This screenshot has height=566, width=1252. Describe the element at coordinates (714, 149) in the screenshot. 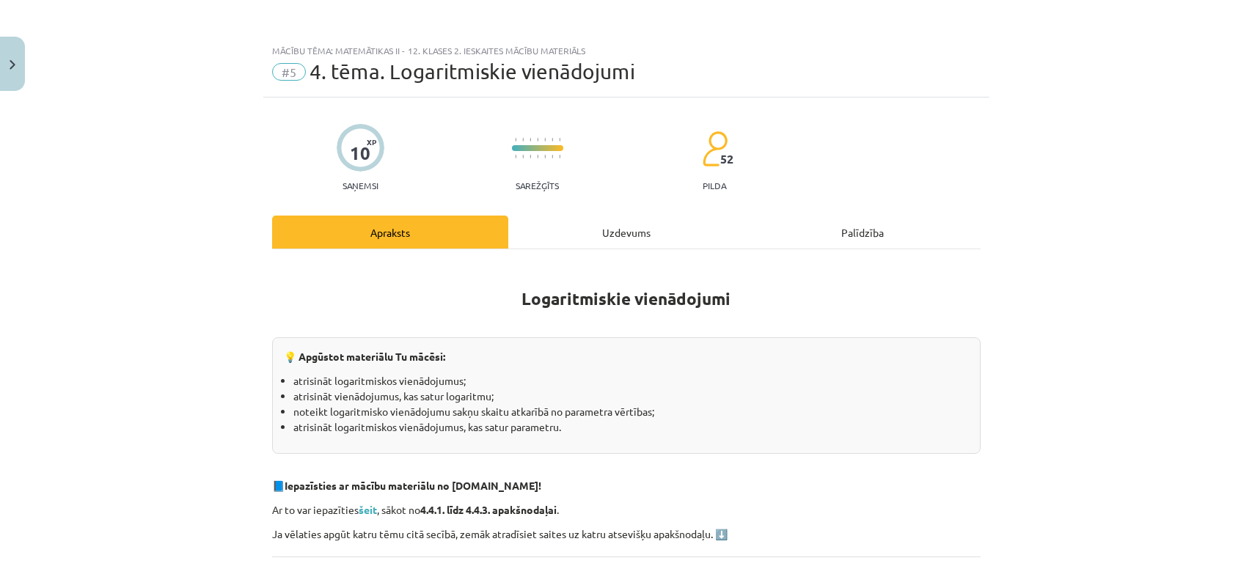

I see `img: students-c634bb4e5e11cddfef0936a35e636f08e4e9abd3cc4e673bd6f9a4125e45ecb1.svg` at that location.